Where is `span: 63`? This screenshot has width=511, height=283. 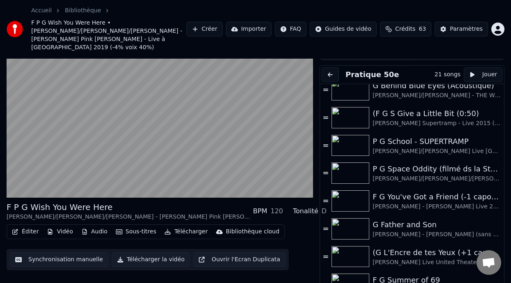
span: 63 is located at coordinates (422, 29).